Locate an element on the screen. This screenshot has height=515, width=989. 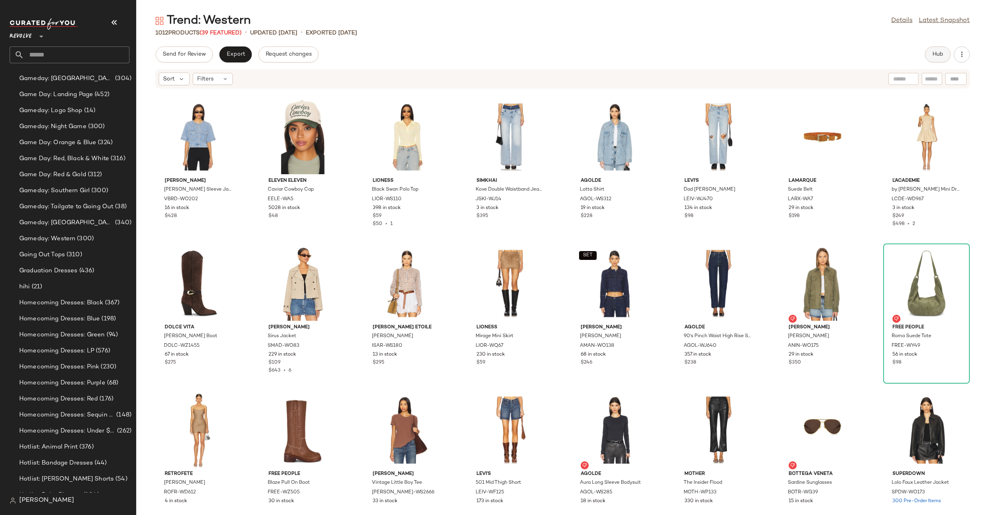
span: $98 is located at coordinates (897, 363).